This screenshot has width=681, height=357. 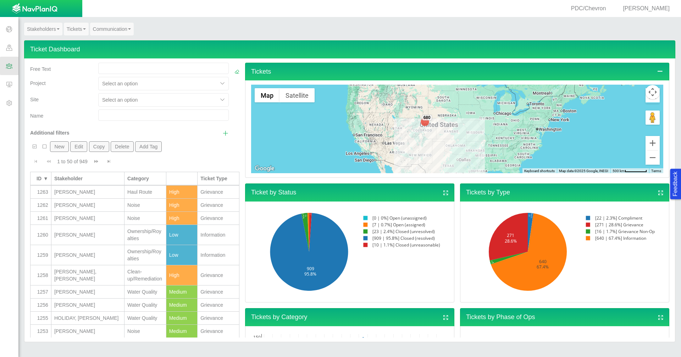 I want to click on button: Zoom out, so click(x=652, y=158).